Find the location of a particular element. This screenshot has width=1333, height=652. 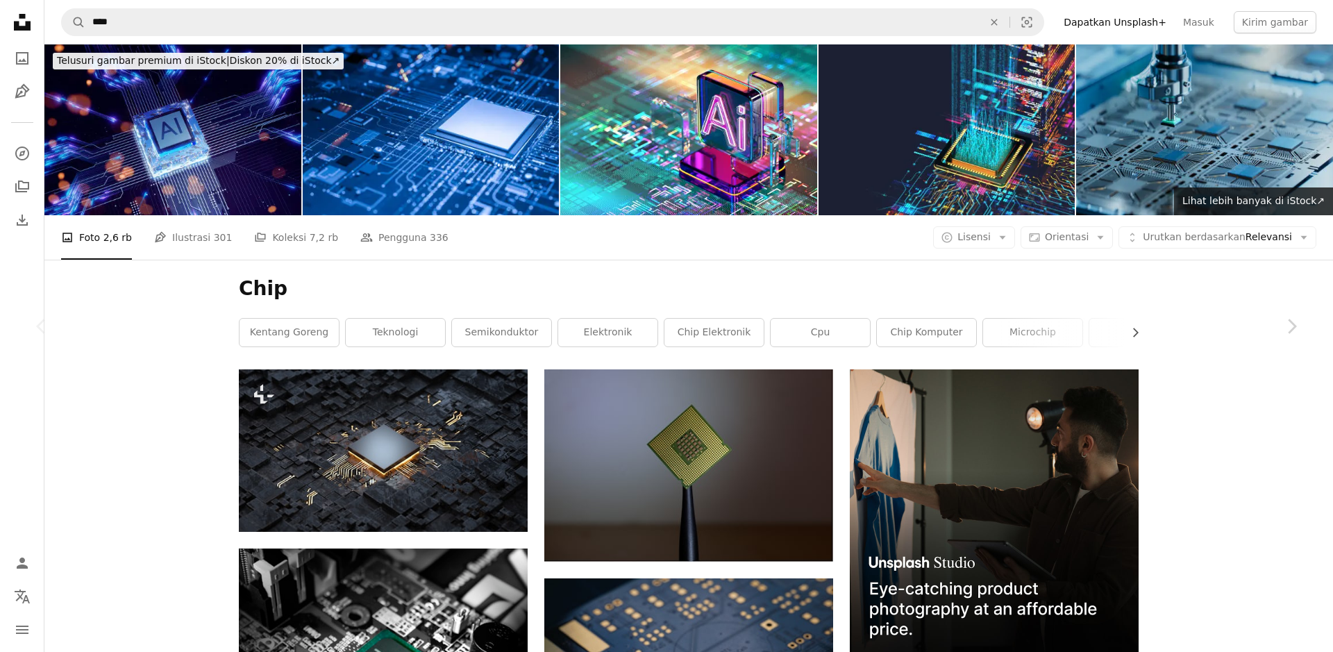

button: gulir daftar ke kanan is located at coordinates (1130, 332).